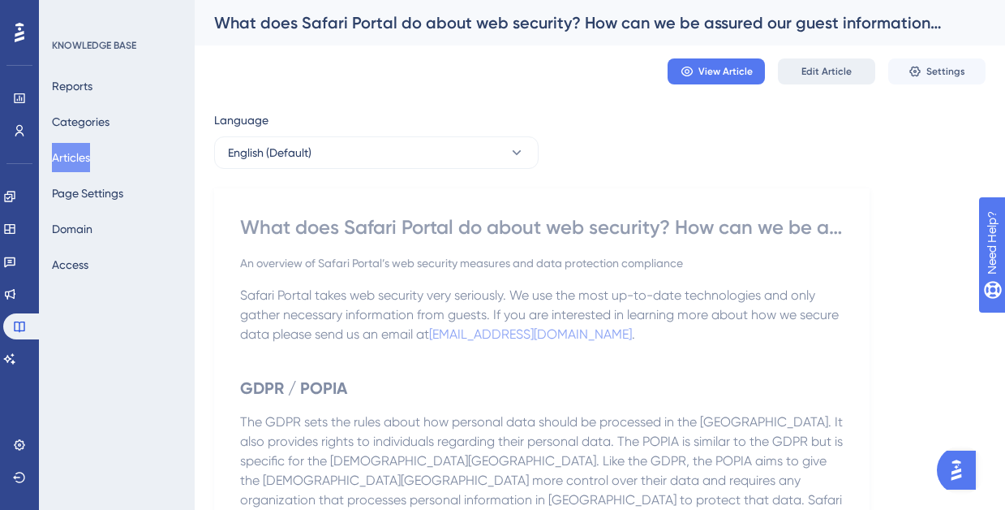  Describe the element at coordinates (70, 265) in the screenshot. I see `button: Access` at that location.